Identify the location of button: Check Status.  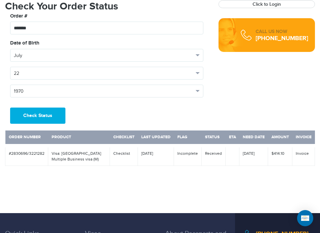
(38, 116).